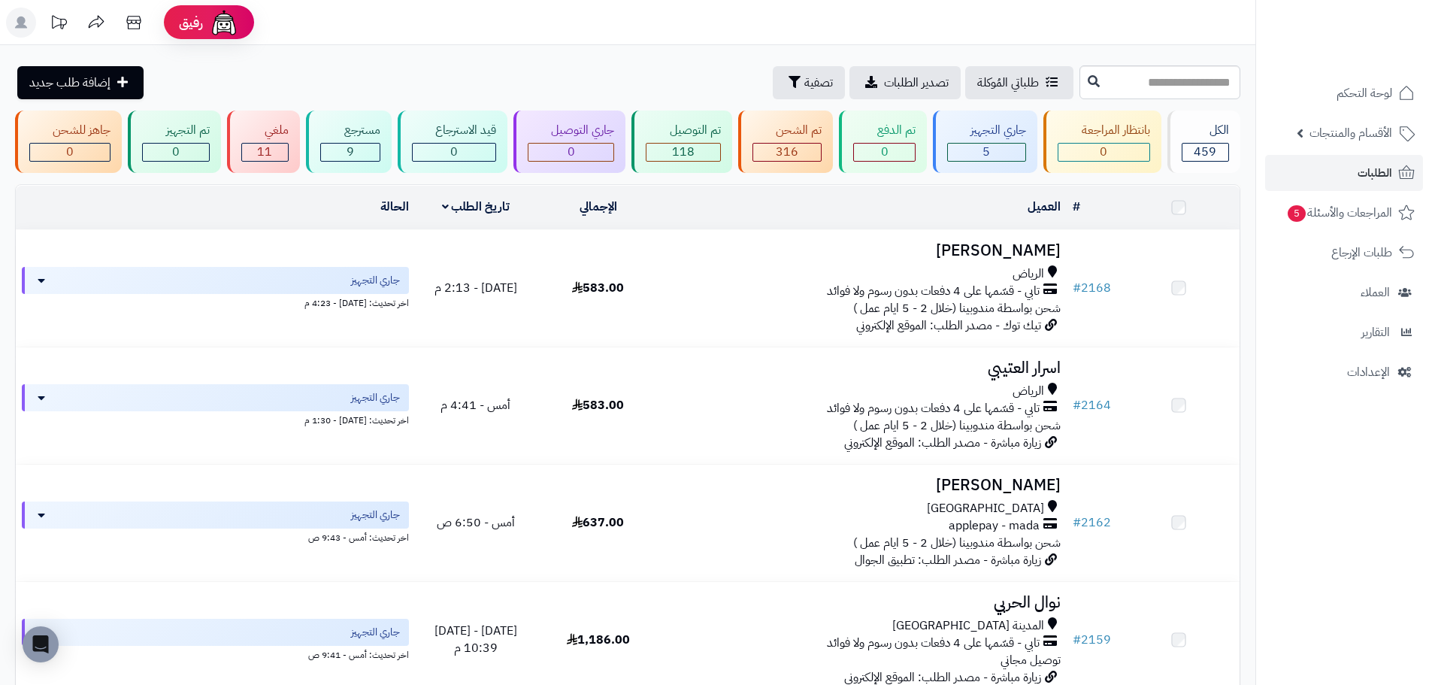 This screenshot has height=685, width=1432. I want to click on div: 118, so click(683, 152).